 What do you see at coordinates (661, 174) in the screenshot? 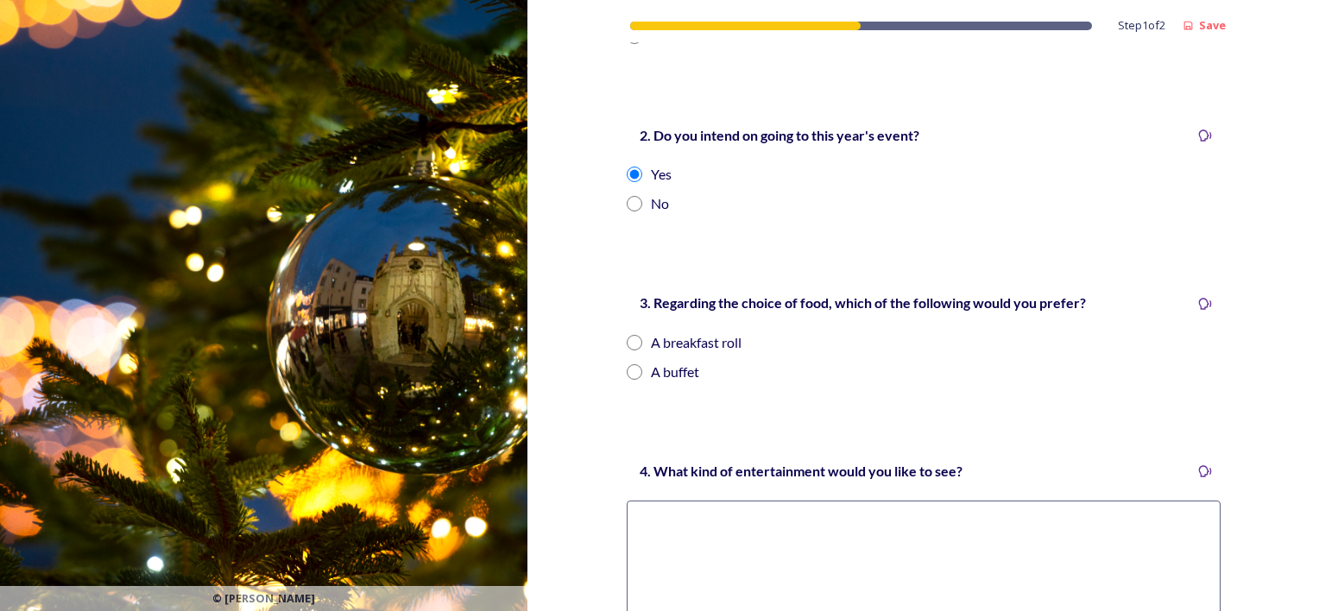
I see `div: Yes` at bounding box center [661, 174].